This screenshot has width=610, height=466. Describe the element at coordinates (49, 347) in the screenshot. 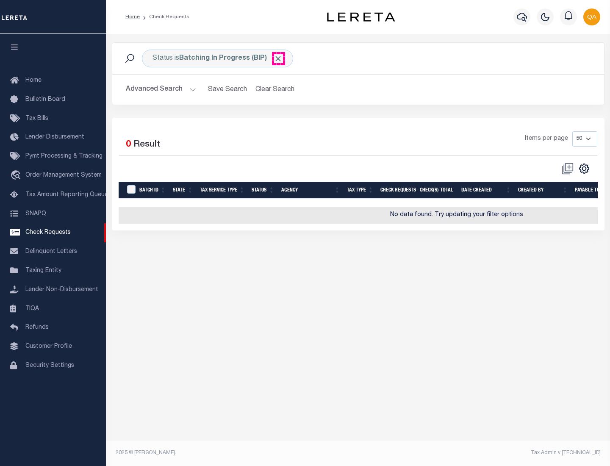

I see `span: Customer Profile` at that location.